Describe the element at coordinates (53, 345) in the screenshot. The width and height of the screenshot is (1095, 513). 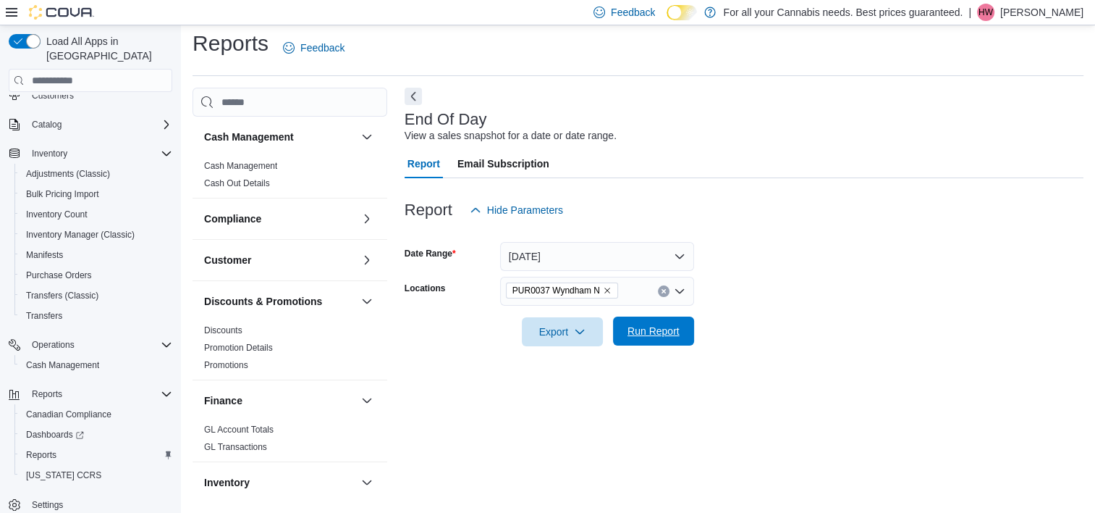
I see `span: Operations` at that location.